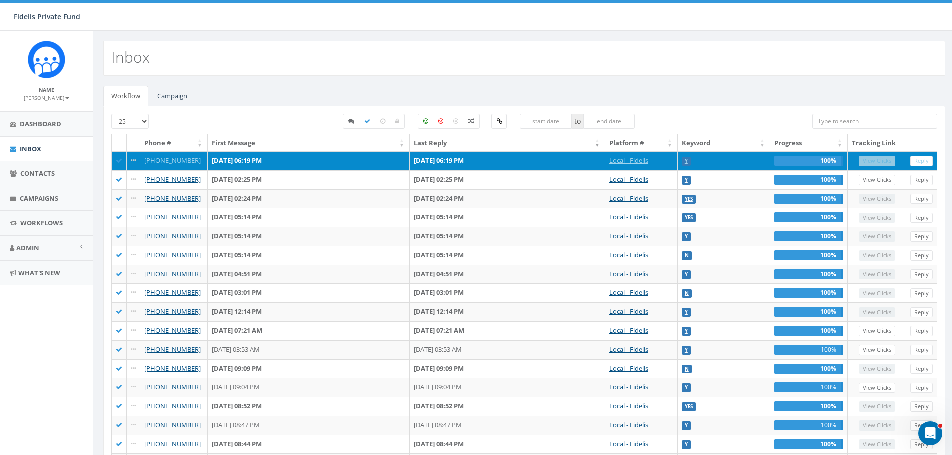 The height and width of the screenshot is (455, 952). I want to click on label: Expired, so click(383, 121).